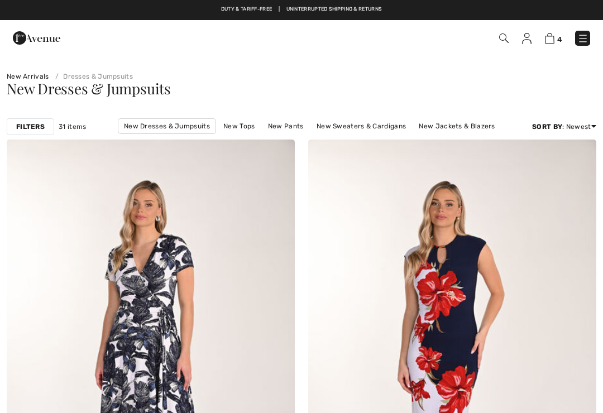 The height and width of the screenshot is (413, 603). I want to click on div: : Newest, so click(564, 127).